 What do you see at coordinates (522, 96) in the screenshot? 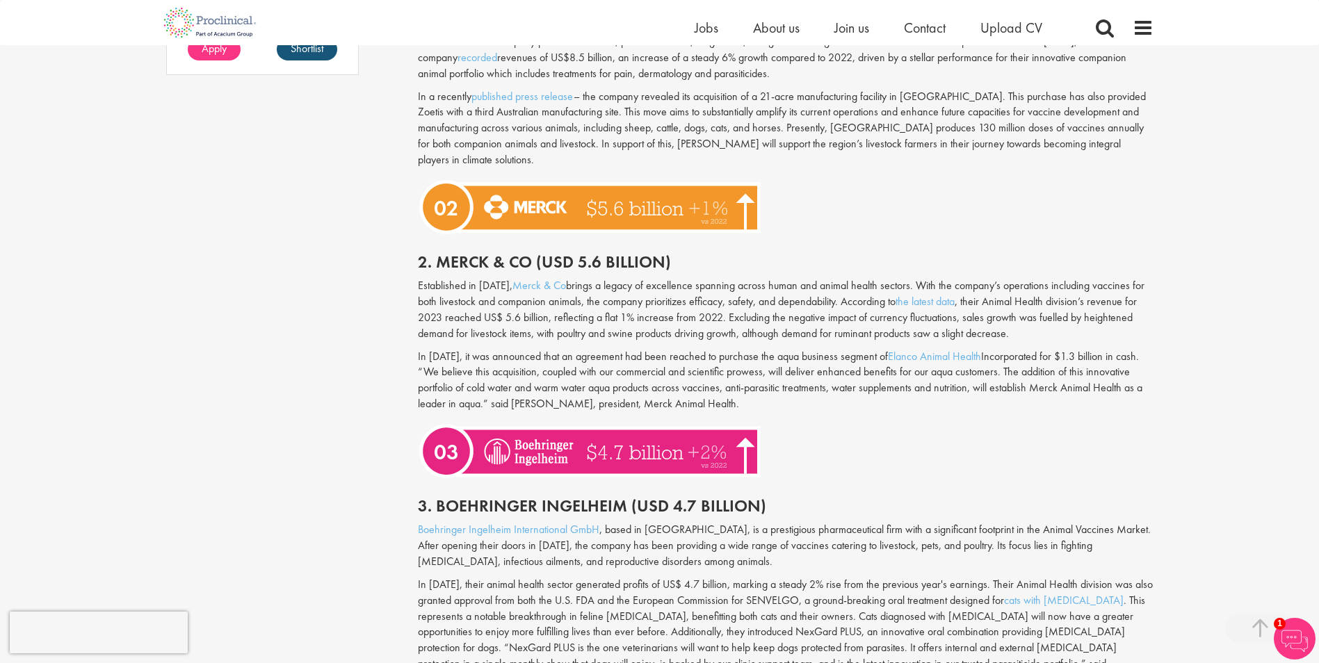
I see `a: published press release` at bounding box center [522, 96].